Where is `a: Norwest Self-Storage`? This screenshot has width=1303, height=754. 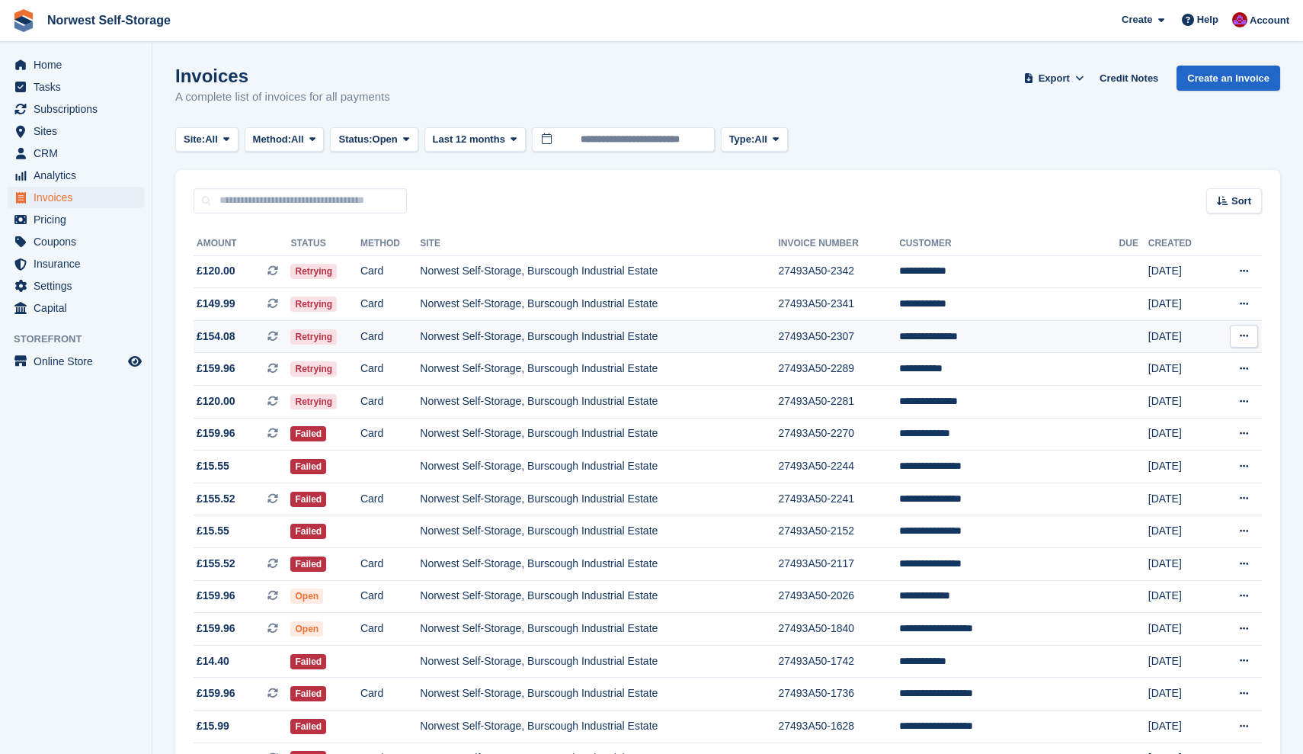
a: Norwest Self-Storage is located at coordinates (109, 20).